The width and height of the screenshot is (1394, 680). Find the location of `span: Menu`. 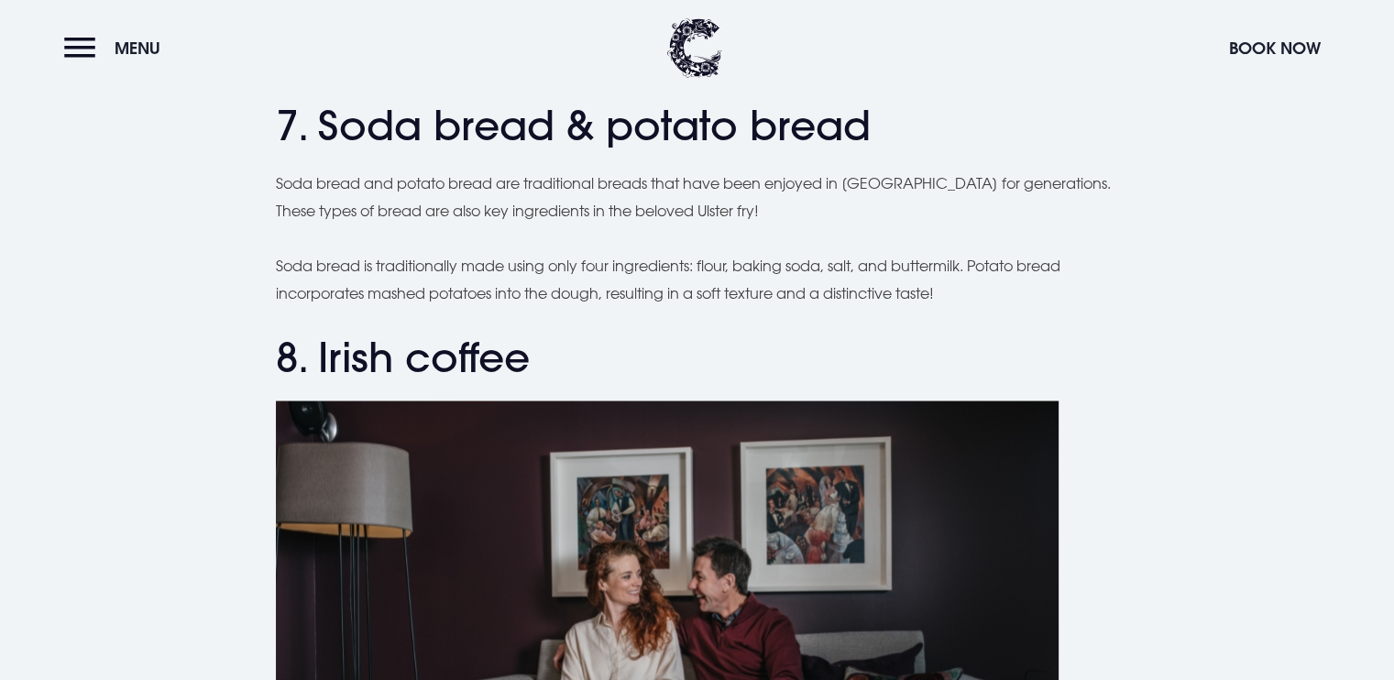

span: Menu is located at coordinates (137, 48).